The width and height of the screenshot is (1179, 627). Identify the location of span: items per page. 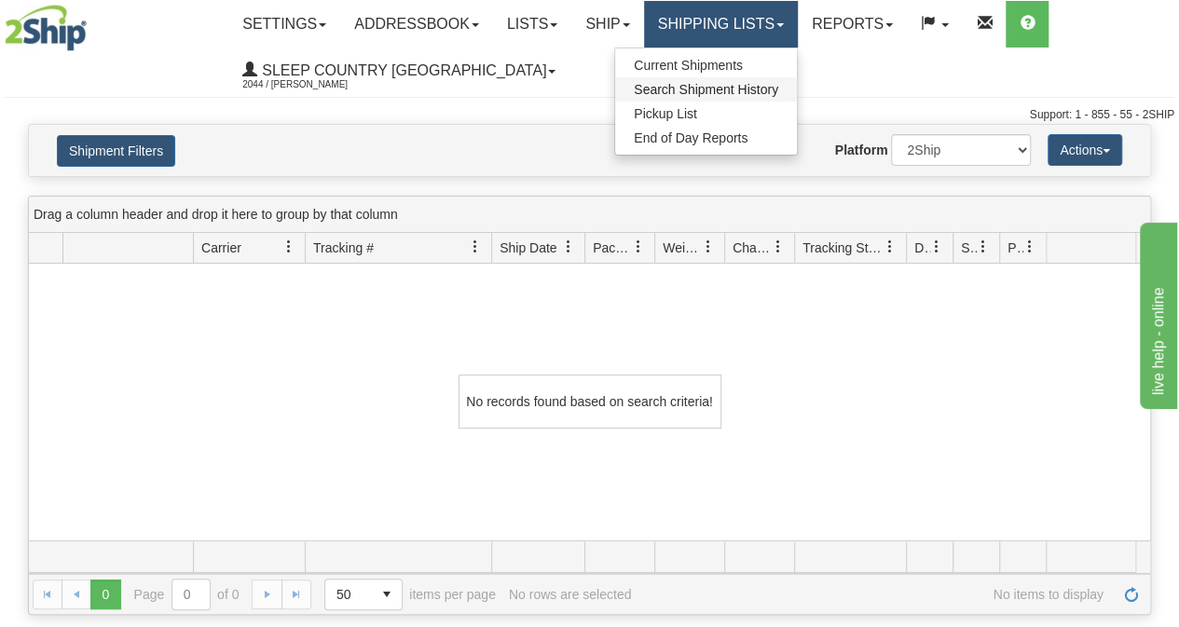
(410, 594).